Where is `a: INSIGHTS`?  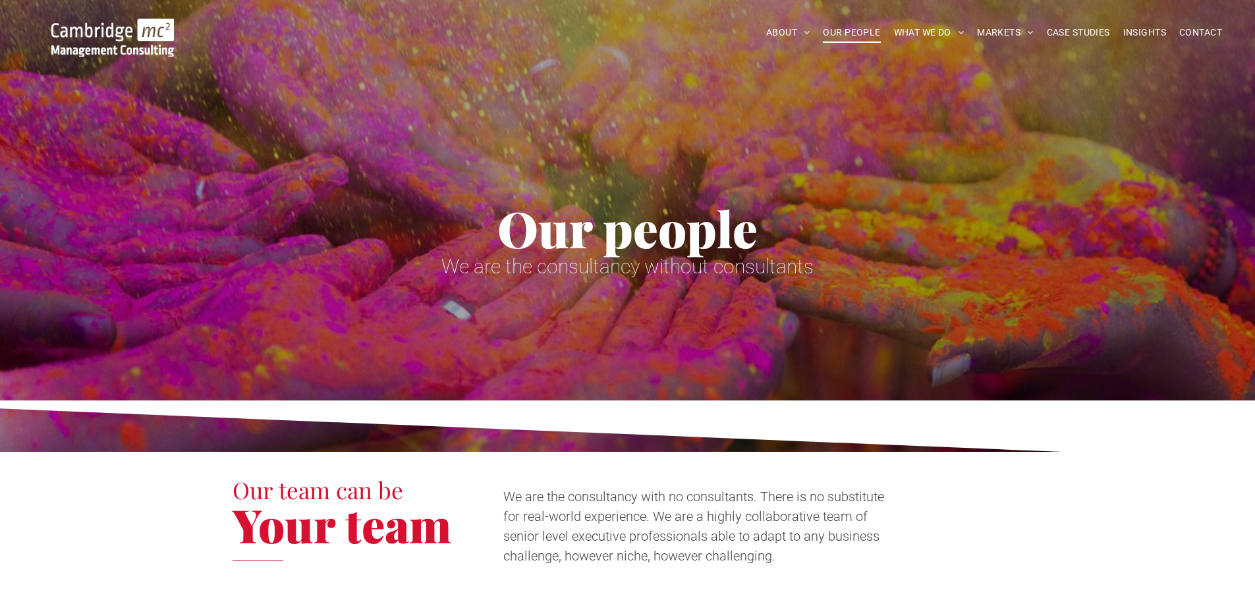 a: INSIGHTS is located at coordinates (1144, 32).